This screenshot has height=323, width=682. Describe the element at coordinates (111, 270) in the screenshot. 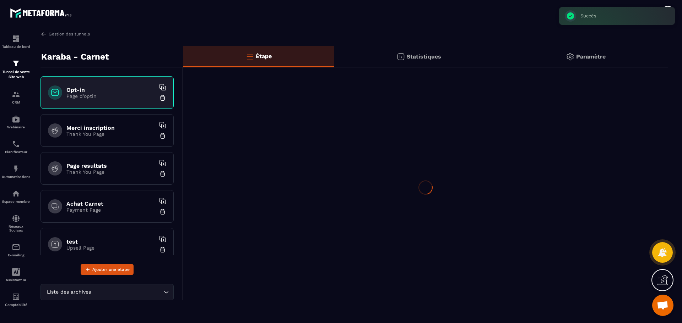

I see `span: Ajouter une étape` at that location.